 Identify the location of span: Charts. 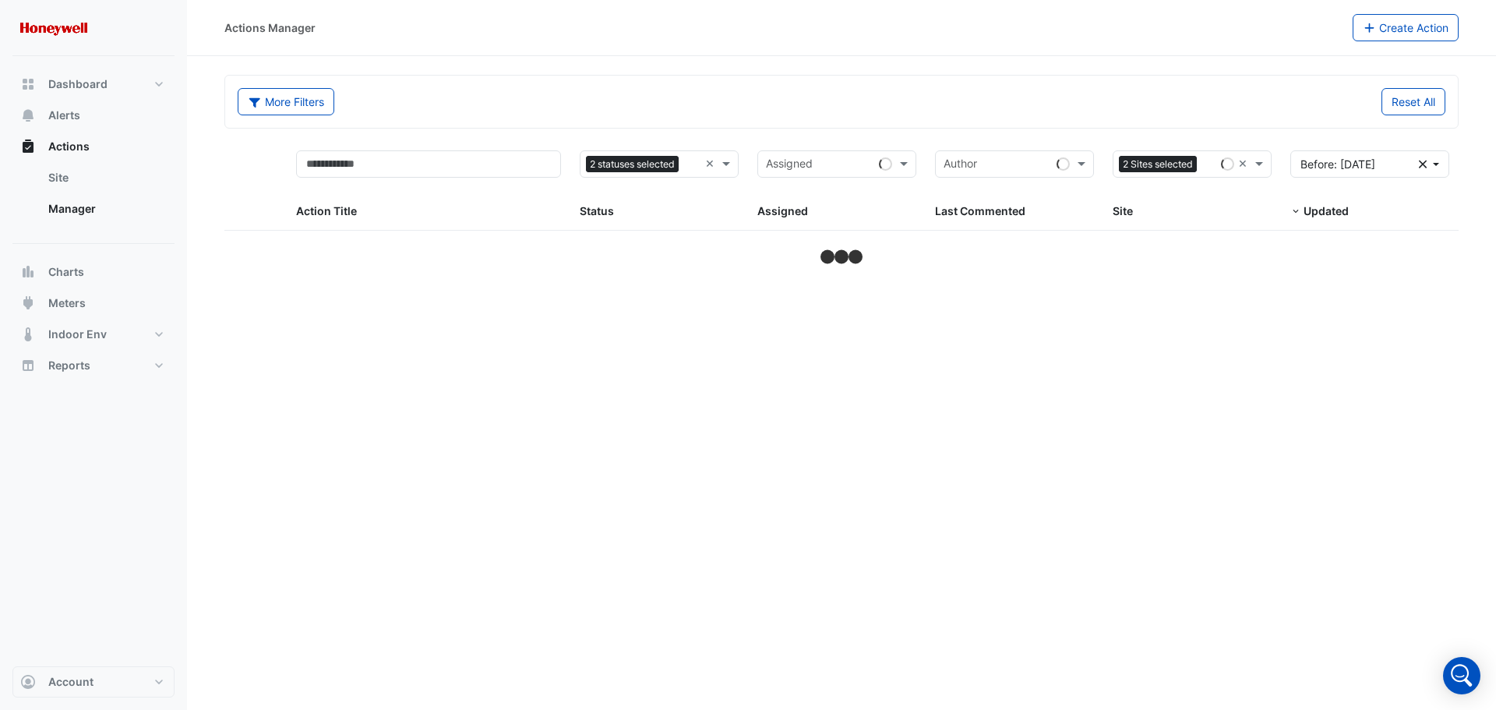
(66, 272).